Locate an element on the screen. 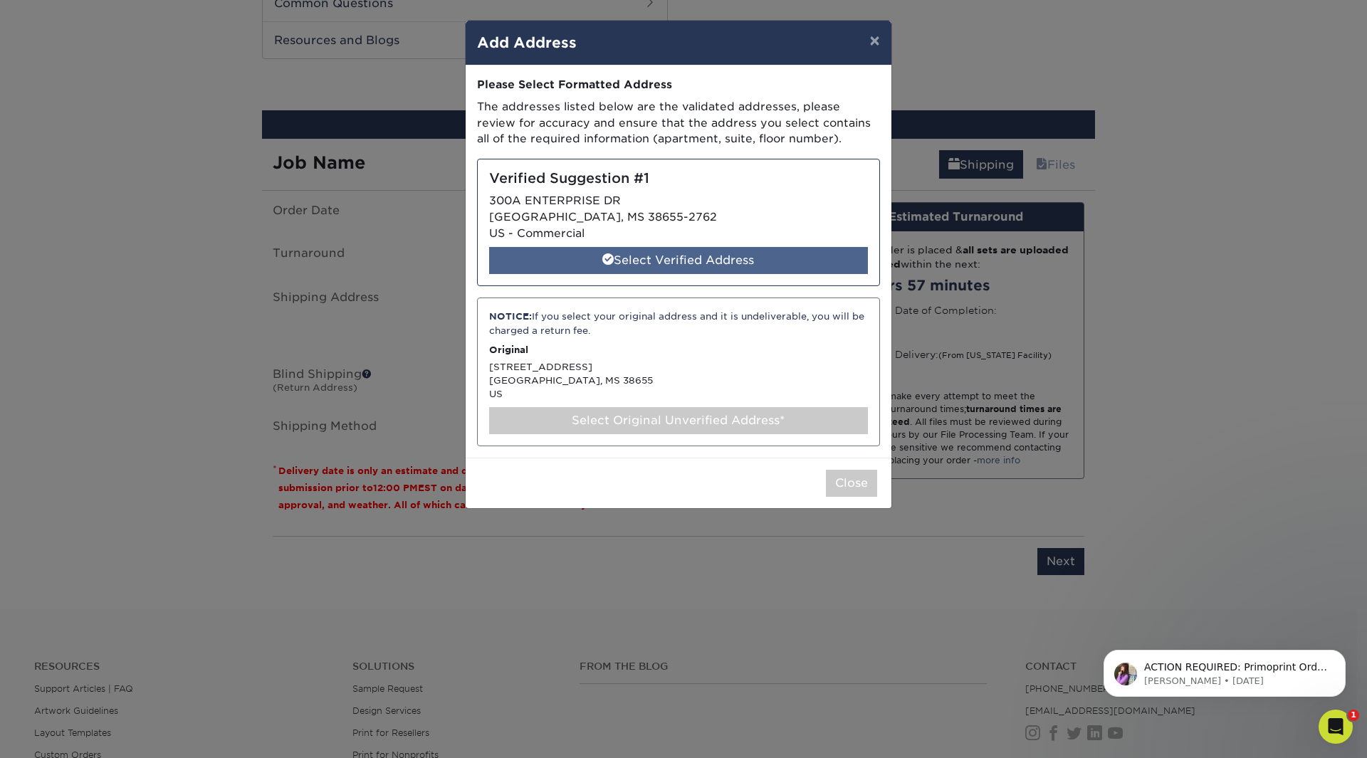 Image resolution: width=1367 pixels, height=758 pixels. div: Please Select Formatted Address is located at coordinates (679, 85).